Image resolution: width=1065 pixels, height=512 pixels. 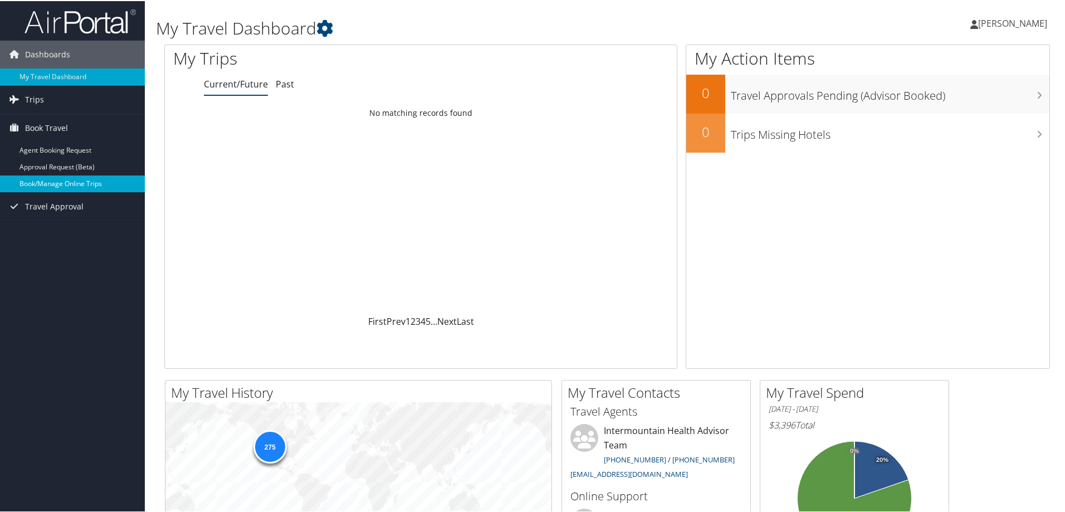 What do you see at coordinates (47, 53) in the screenshot?
I see `span: Dashboards` at bounding box center [47, 53].